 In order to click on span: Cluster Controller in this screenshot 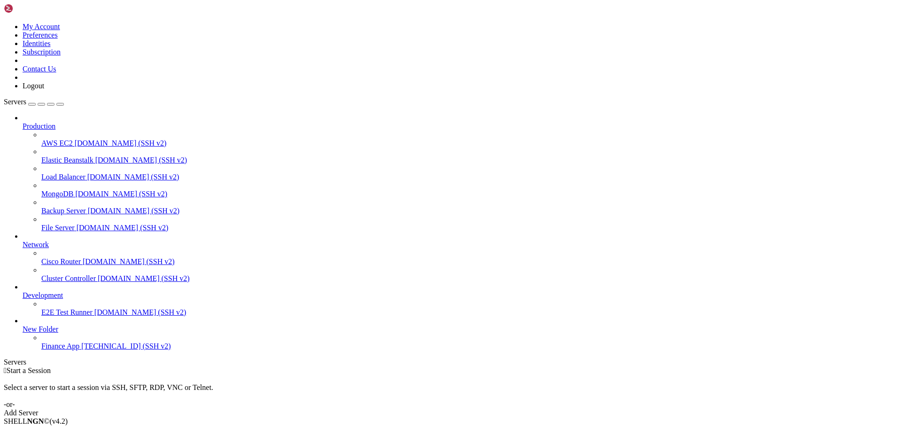, I will do `click(69, 278)`.